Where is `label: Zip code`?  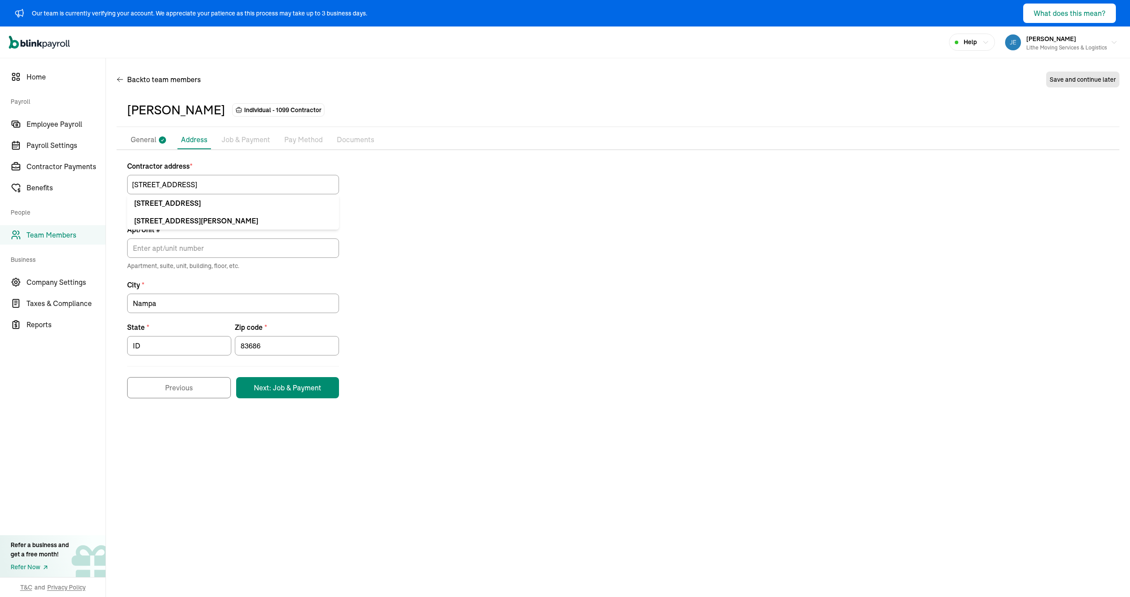
label: Zip code is located at coordinates (287, 327).